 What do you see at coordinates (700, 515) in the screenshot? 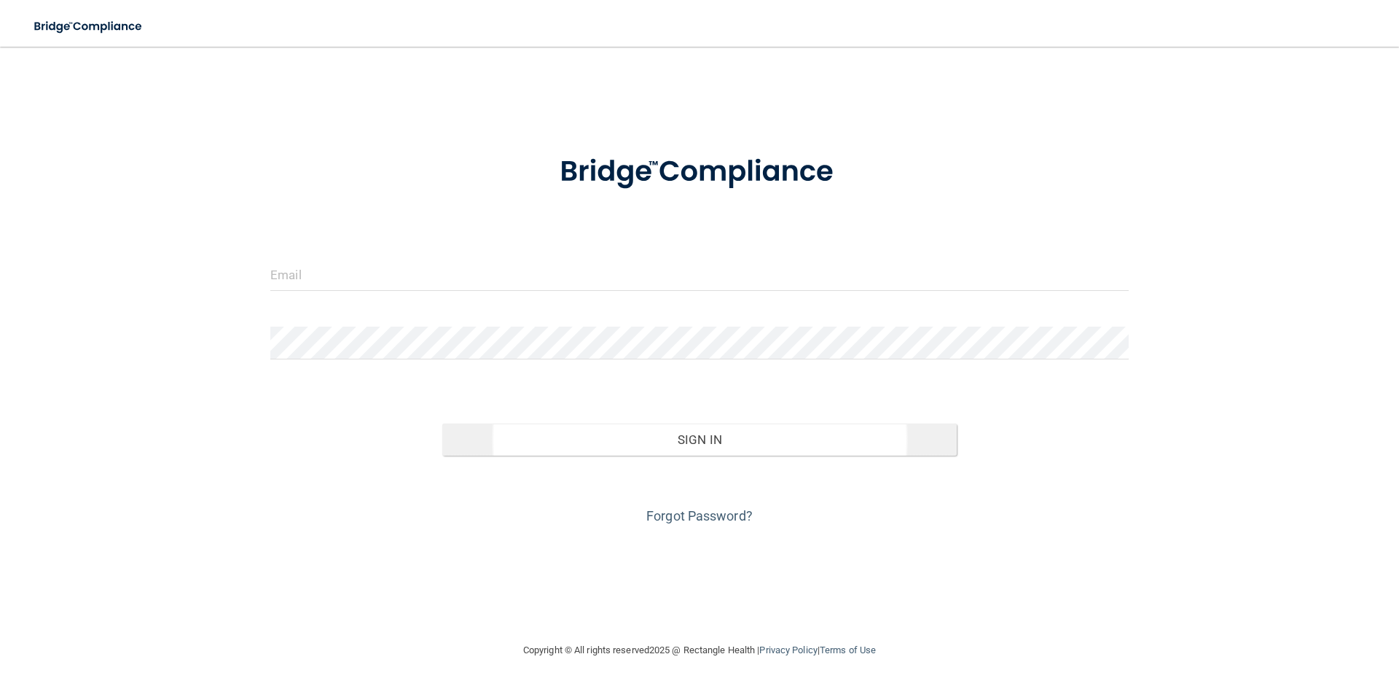
I see `a: Forgot Password?` at bounding box center [700, 515].